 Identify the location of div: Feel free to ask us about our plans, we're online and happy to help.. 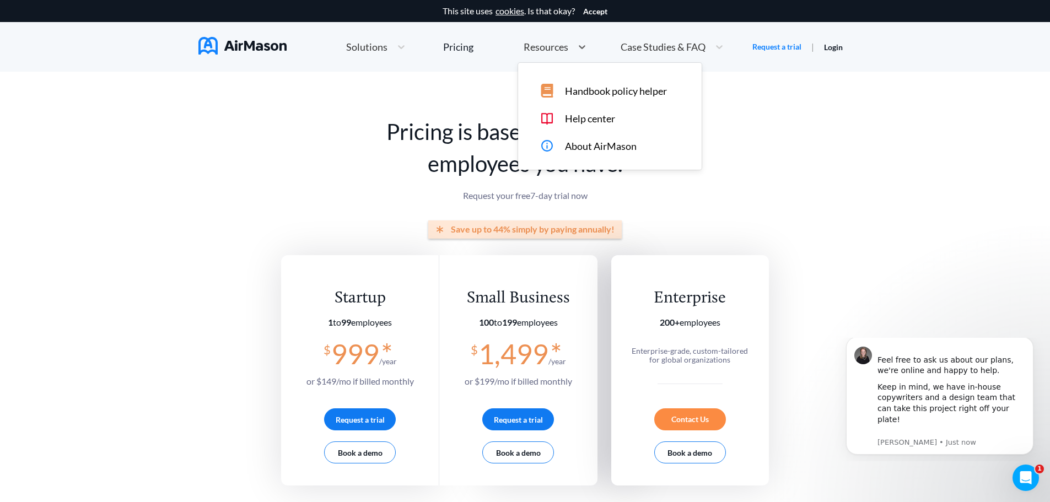
(122, 22).